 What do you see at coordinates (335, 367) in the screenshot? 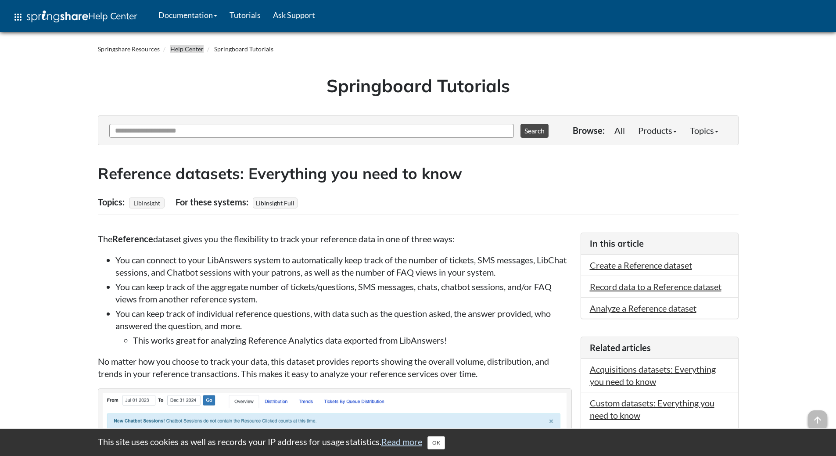
I see `p: No matter how you choose to track your data, this dataset provides reports showing the overall vo...` at bounding box center [335, 367].